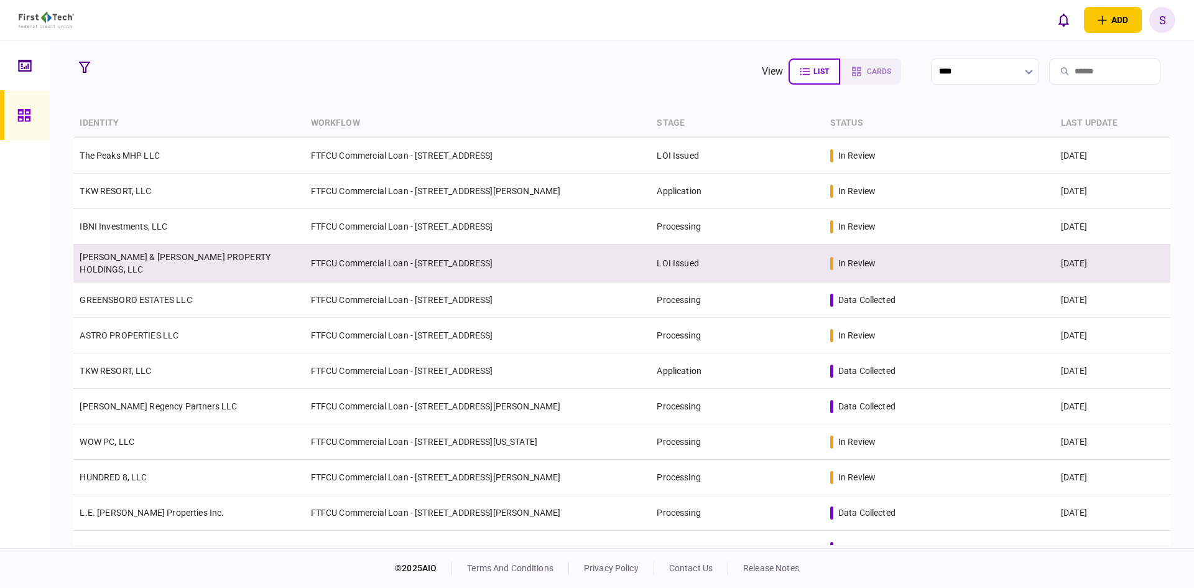 Image resolution: width=1194 pixels, height=588 pixels. I want to click on a: GREENSBORO ESTATES LLC, so click(136, 300).